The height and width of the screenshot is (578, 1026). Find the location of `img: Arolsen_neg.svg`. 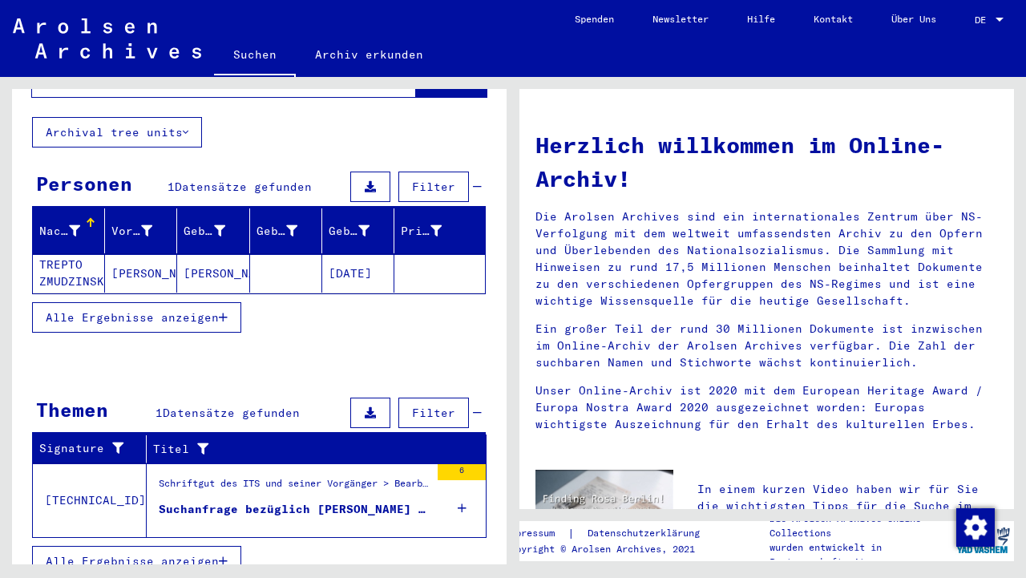

img: Arolsen_neg.svg is located at coordinates (107, 38).